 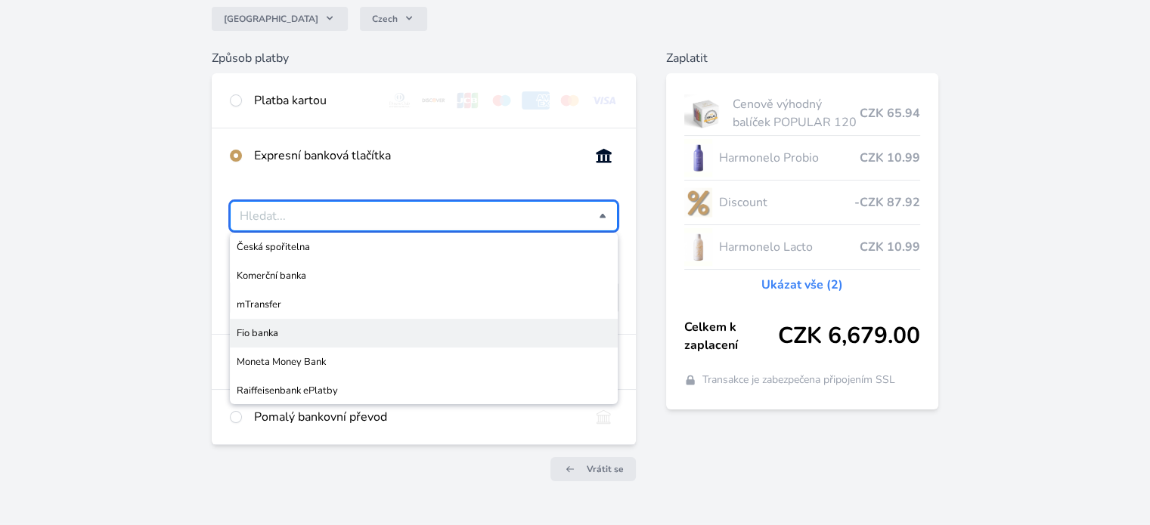 What do you see at coordinates (802, 58) in the screenshot?
I see `h6: Zaplatit` at bounding box center [802, 58].